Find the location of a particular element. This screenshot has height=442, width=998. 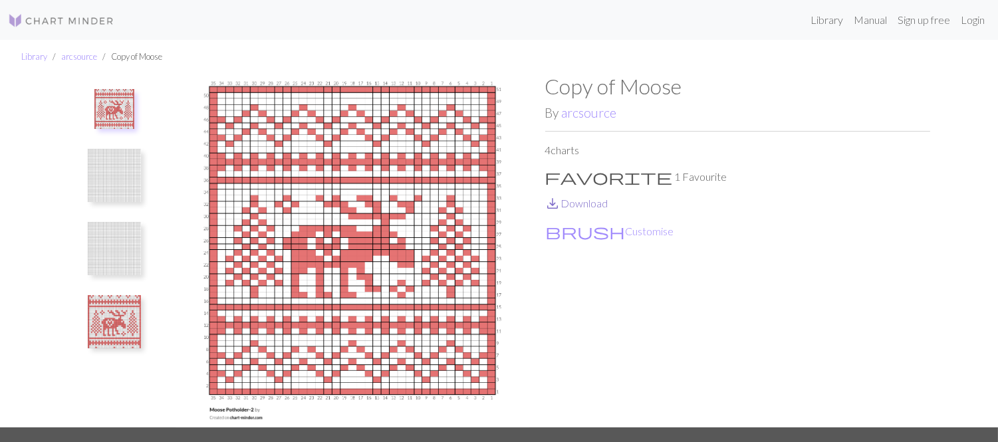

i: Download is located at coordinates (553, 203).